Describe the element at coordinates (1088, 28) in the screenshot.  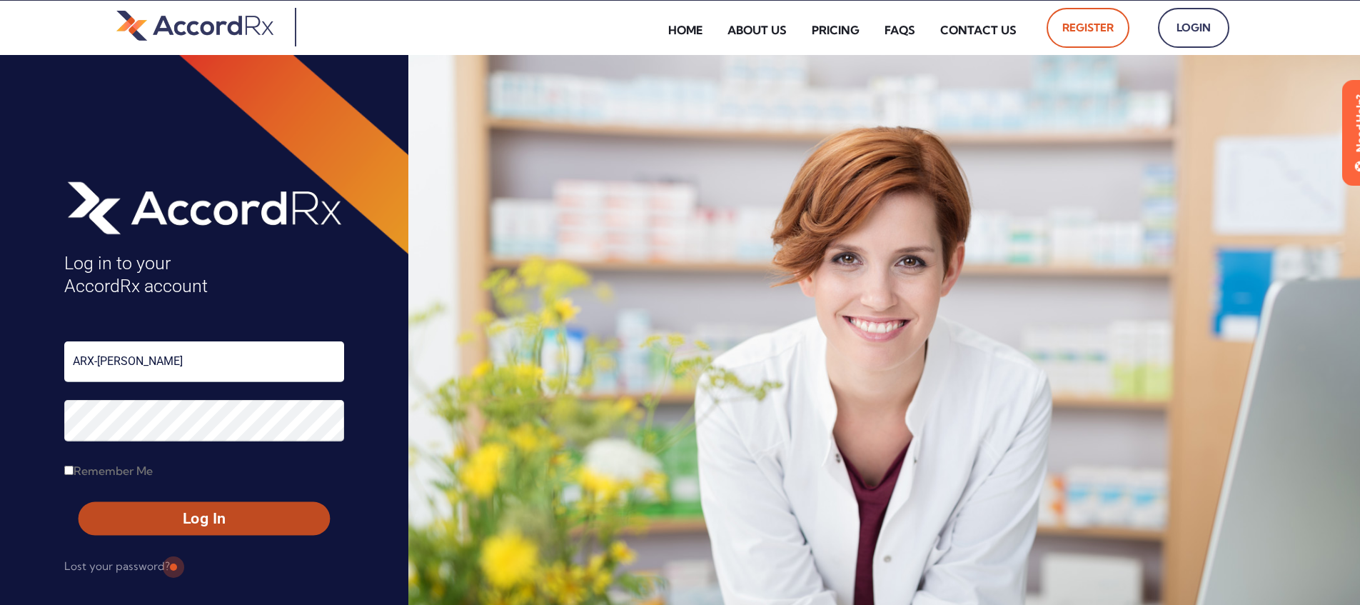
I see `a: Register` at that location.